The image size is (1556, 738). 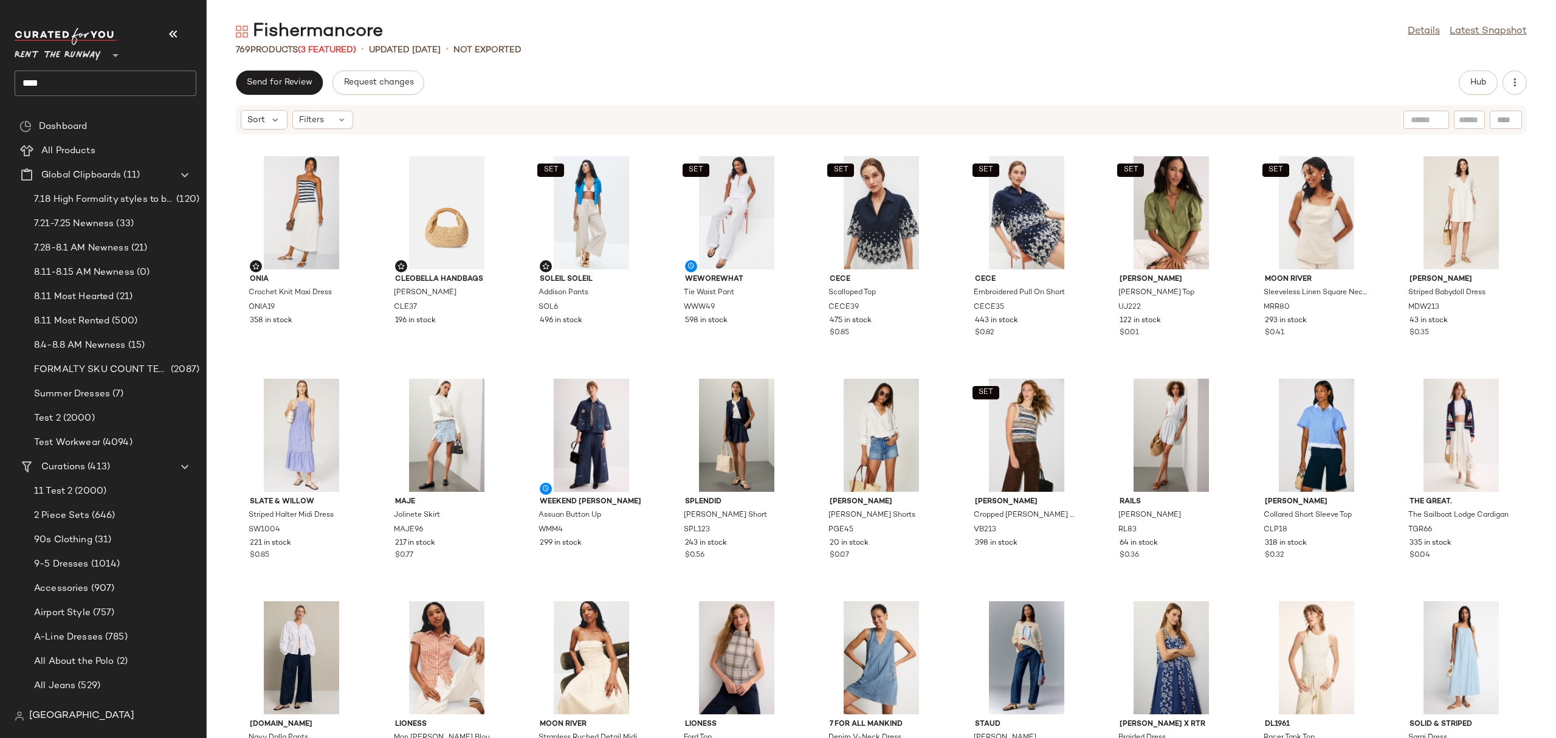 What do you see at coordinates (996, 321) in the screenshot?
I see `span: 443 in stock` at bounding box center [996, 321].